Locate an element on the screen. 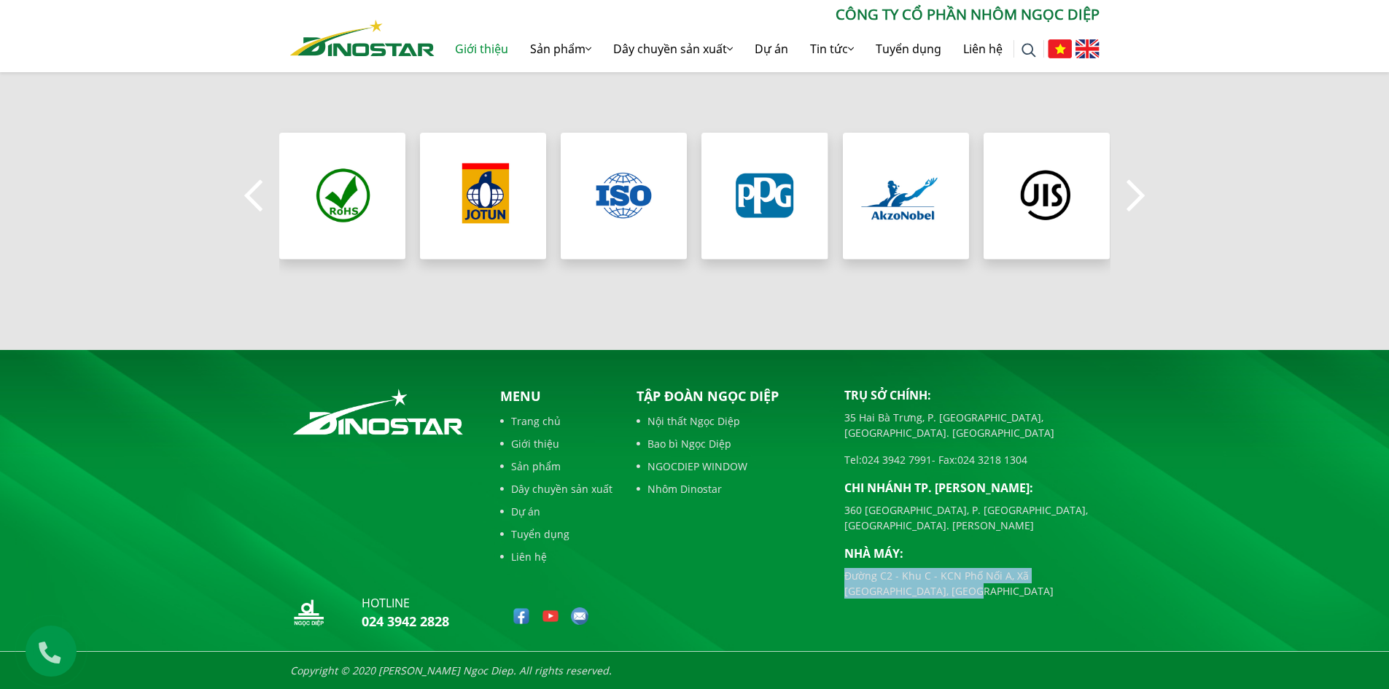 The width and height of the screenshot is (1389, 689). div: 3 / 8 is located at coordinates (623, 195).